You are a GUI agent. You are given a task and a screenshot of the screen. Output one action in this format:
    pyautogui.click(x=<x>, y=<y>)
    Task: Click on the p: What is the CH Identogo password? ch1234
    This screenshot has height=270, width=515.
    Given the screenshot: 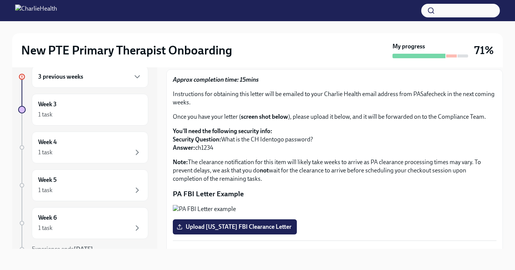 What is the action you would take?
    pyautogui.click(x=334, y=139)
    